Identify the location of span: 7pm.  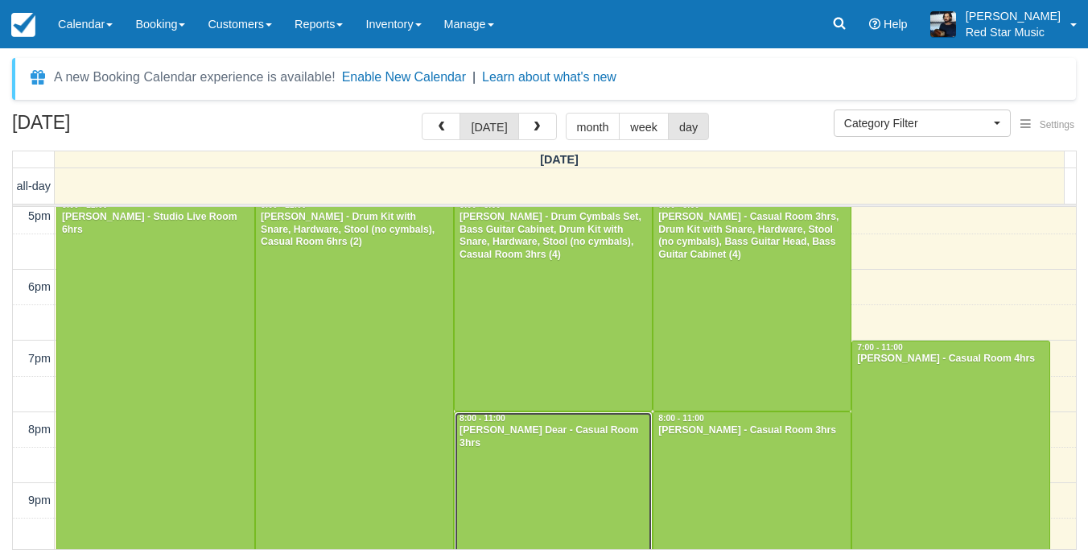
(39, 358).